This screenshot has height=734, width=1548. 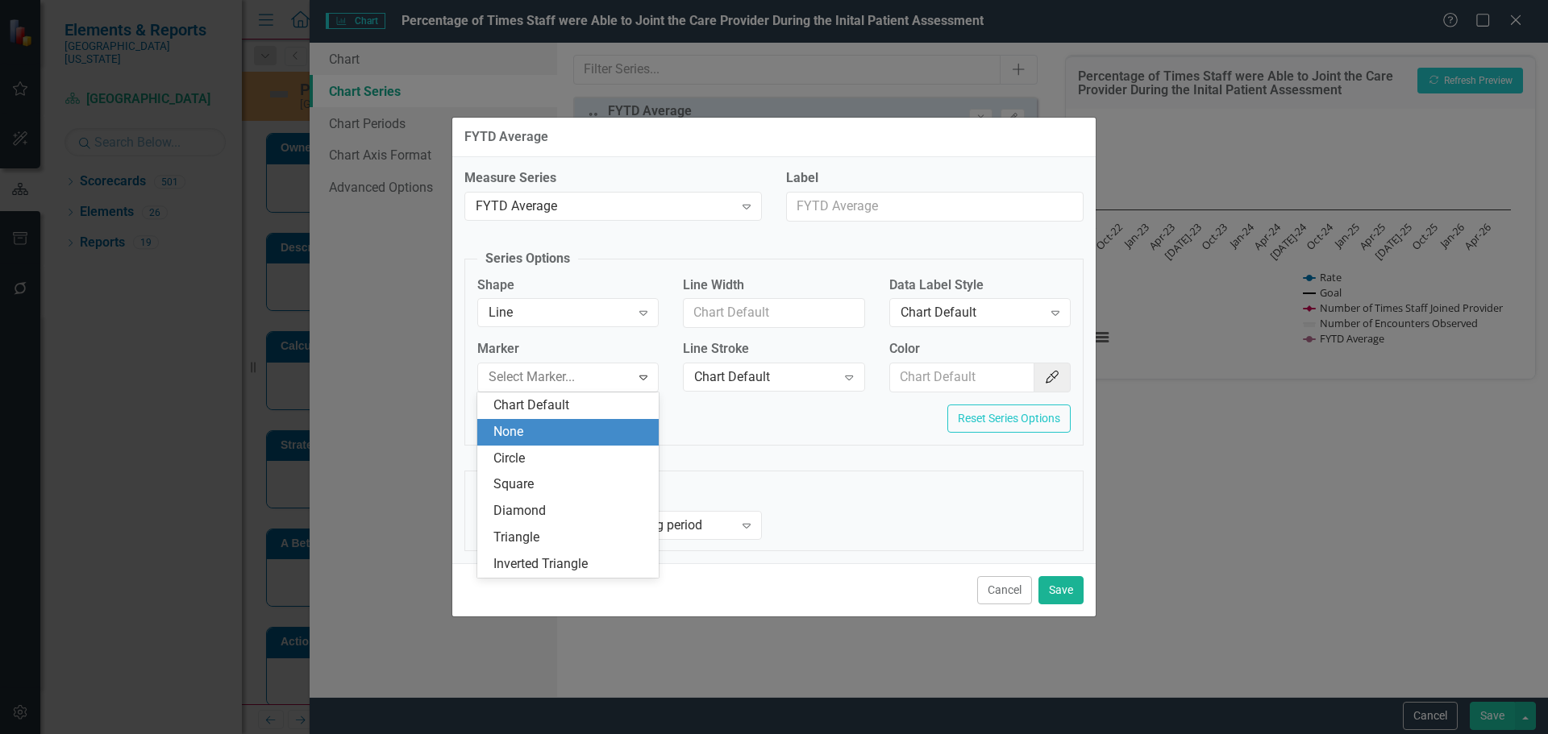 I want to click on input: FYTD Average, so click(x=934, y=206).